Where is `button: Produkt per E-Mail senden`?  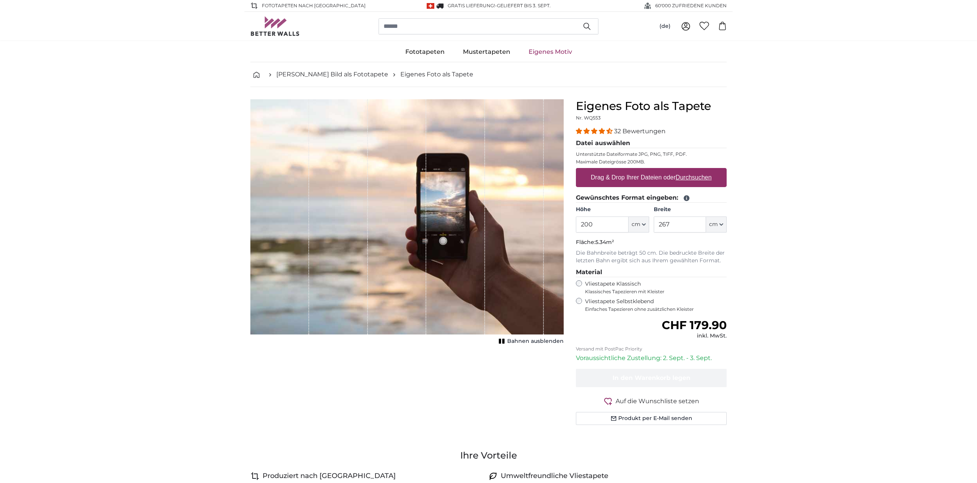 button: Produkt per E-Mail senden is located at coordinates (651, 418).